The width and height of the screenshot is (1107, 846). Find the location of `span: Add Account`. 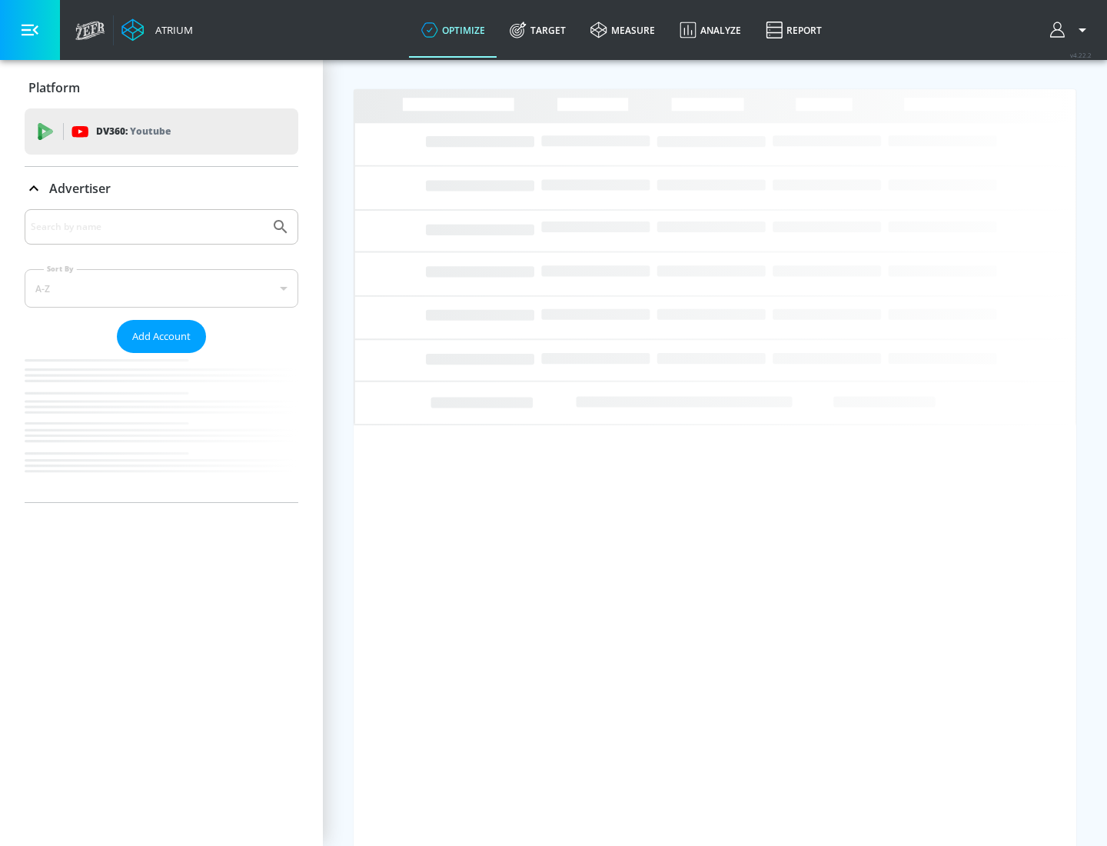

span: Add Account is located at coordinates (161, 336).